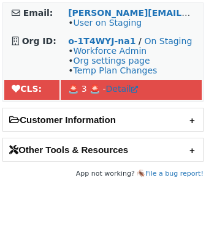  I want to click on strong: o-1T4WYJ-na1, so click(102, 41).